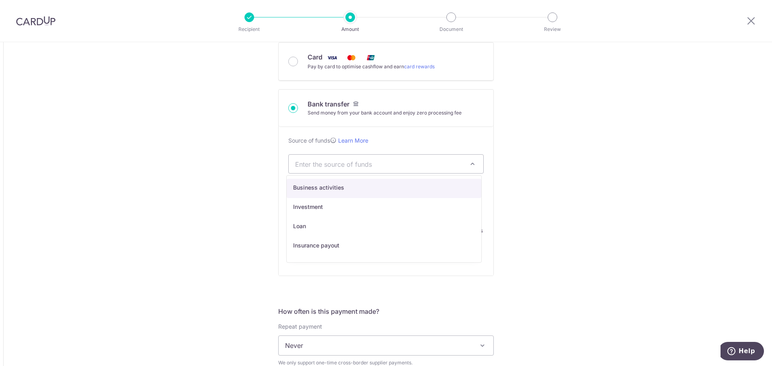 This screenshot has height=366, width=772. What do you see at coordinates (384, 207) in the screenshot?
I see `p: Investment` at bounding box center [384, 207].